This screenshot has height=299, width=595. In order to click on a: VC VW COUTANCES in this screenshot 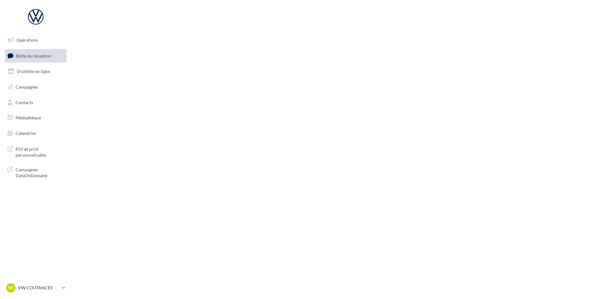, I will do `click(36, 288)`.